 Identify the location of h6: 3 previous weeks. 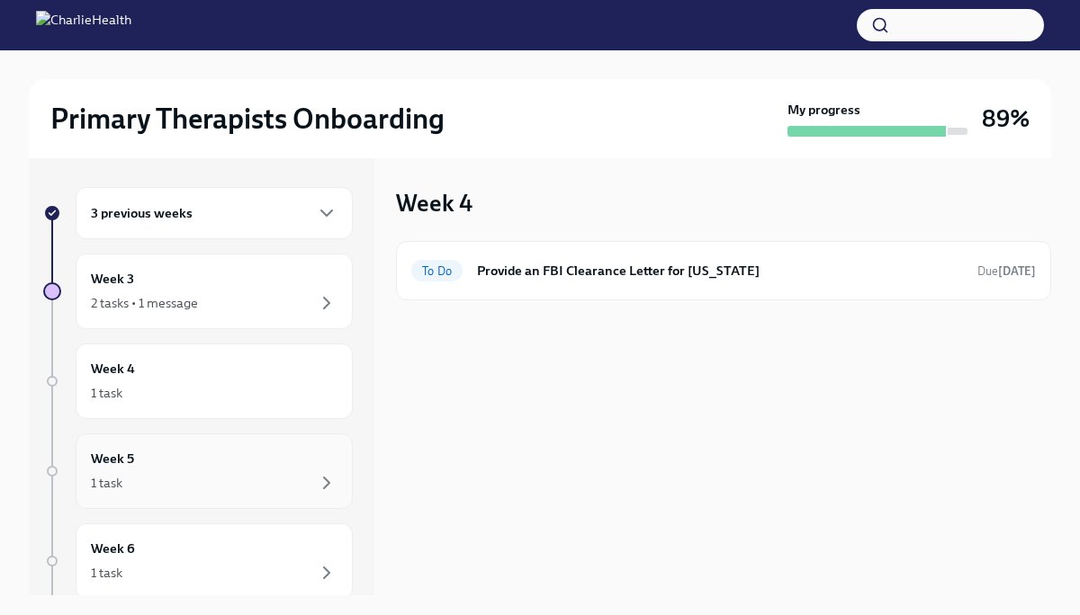
(141, 213).